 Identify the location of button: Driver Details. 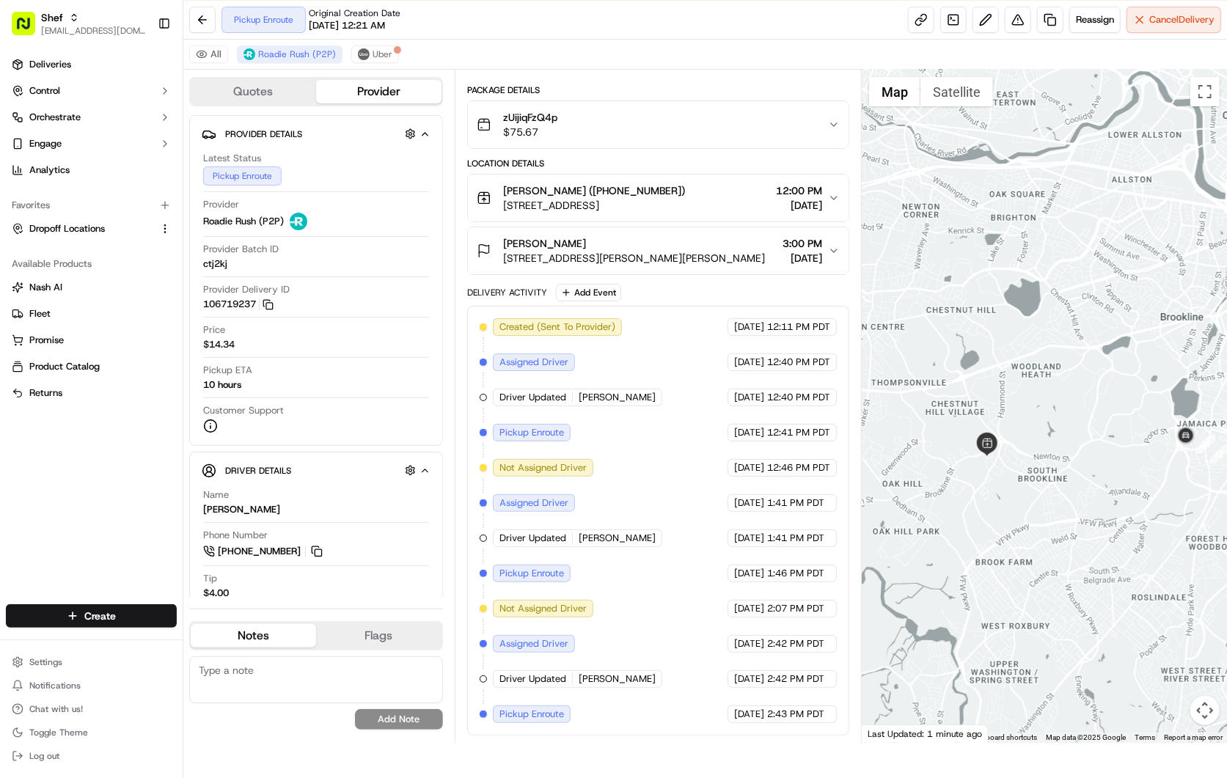
(316, 470).